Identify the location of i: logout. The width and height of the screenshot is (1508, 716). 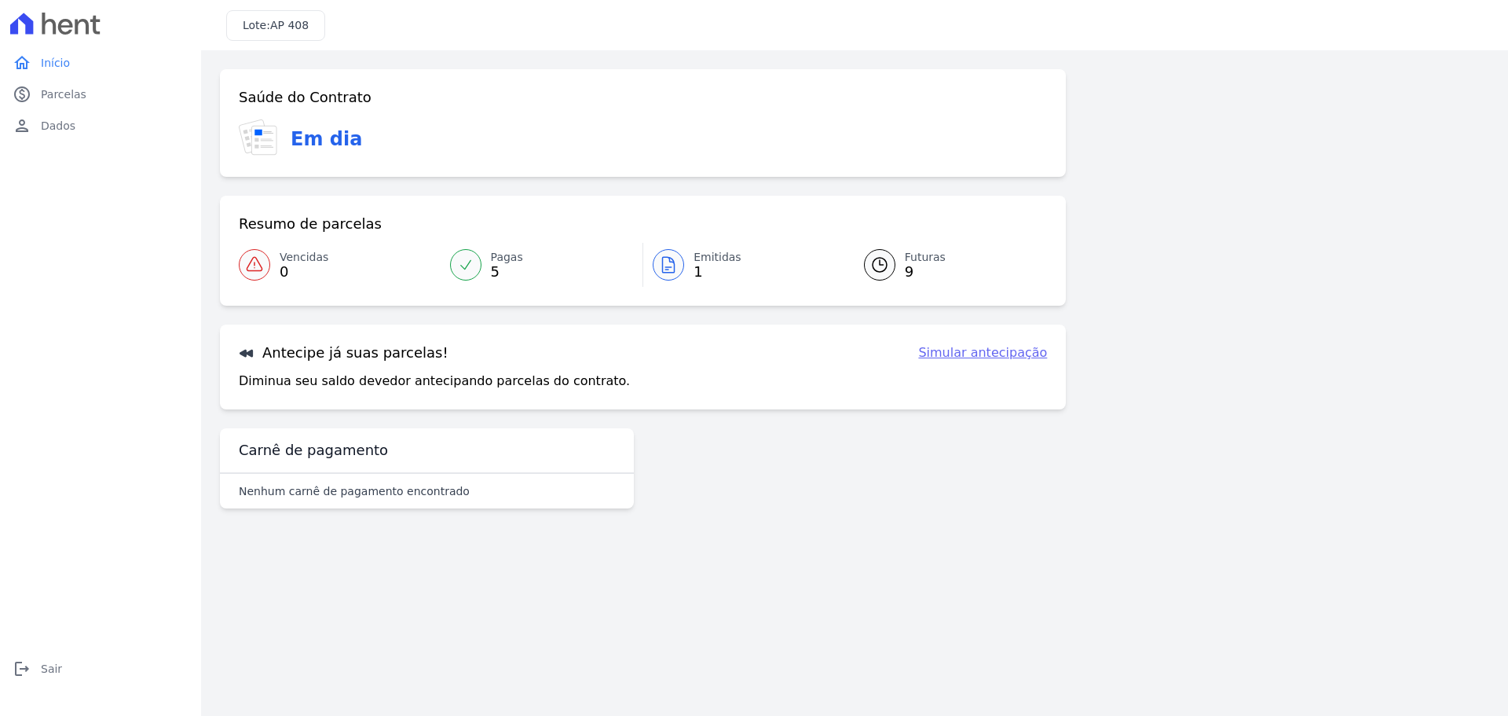
(22, 669).